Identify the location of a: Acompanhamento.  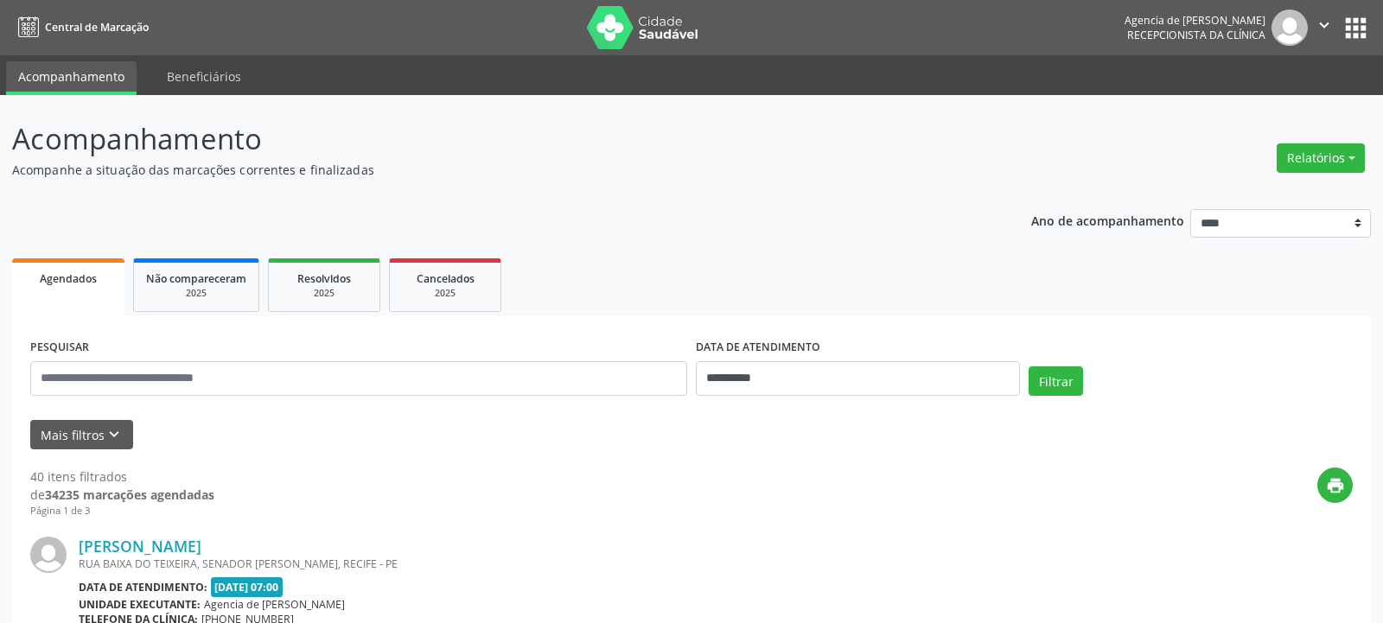
(71, 78).